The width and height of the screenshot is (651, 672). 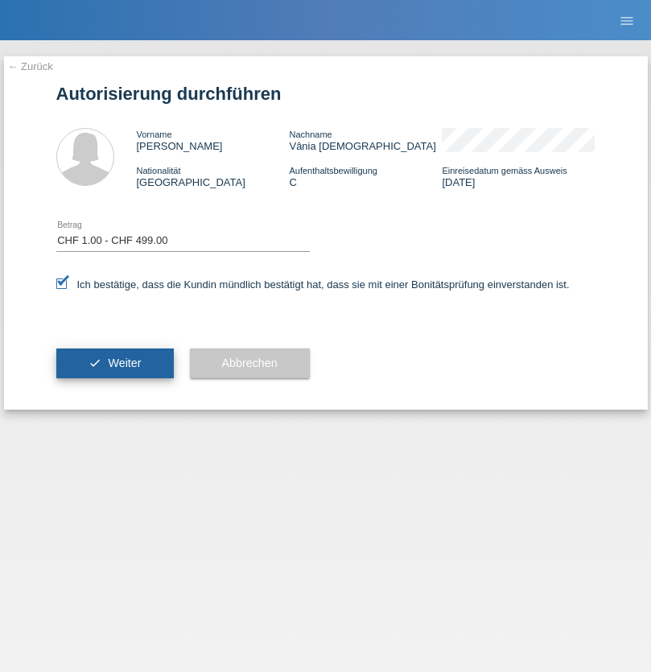 What do you see at coordinates (326, 93) in the screenshot?
I see `h1: Autorisierung durchführen` at bounding box center [326, 93].